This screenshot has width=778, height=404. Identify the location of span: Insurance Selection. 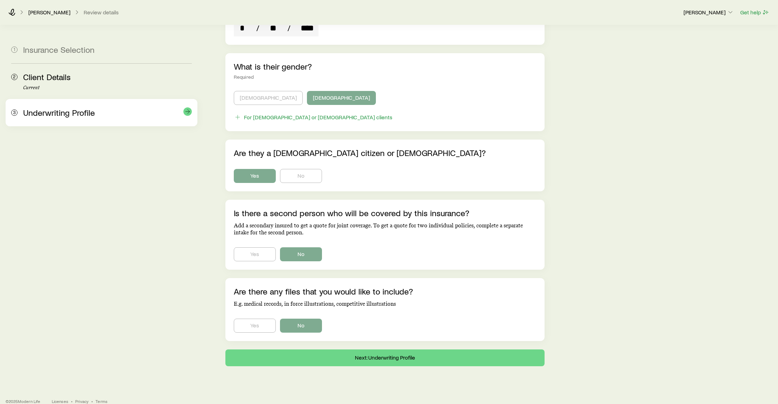
(59, 49).